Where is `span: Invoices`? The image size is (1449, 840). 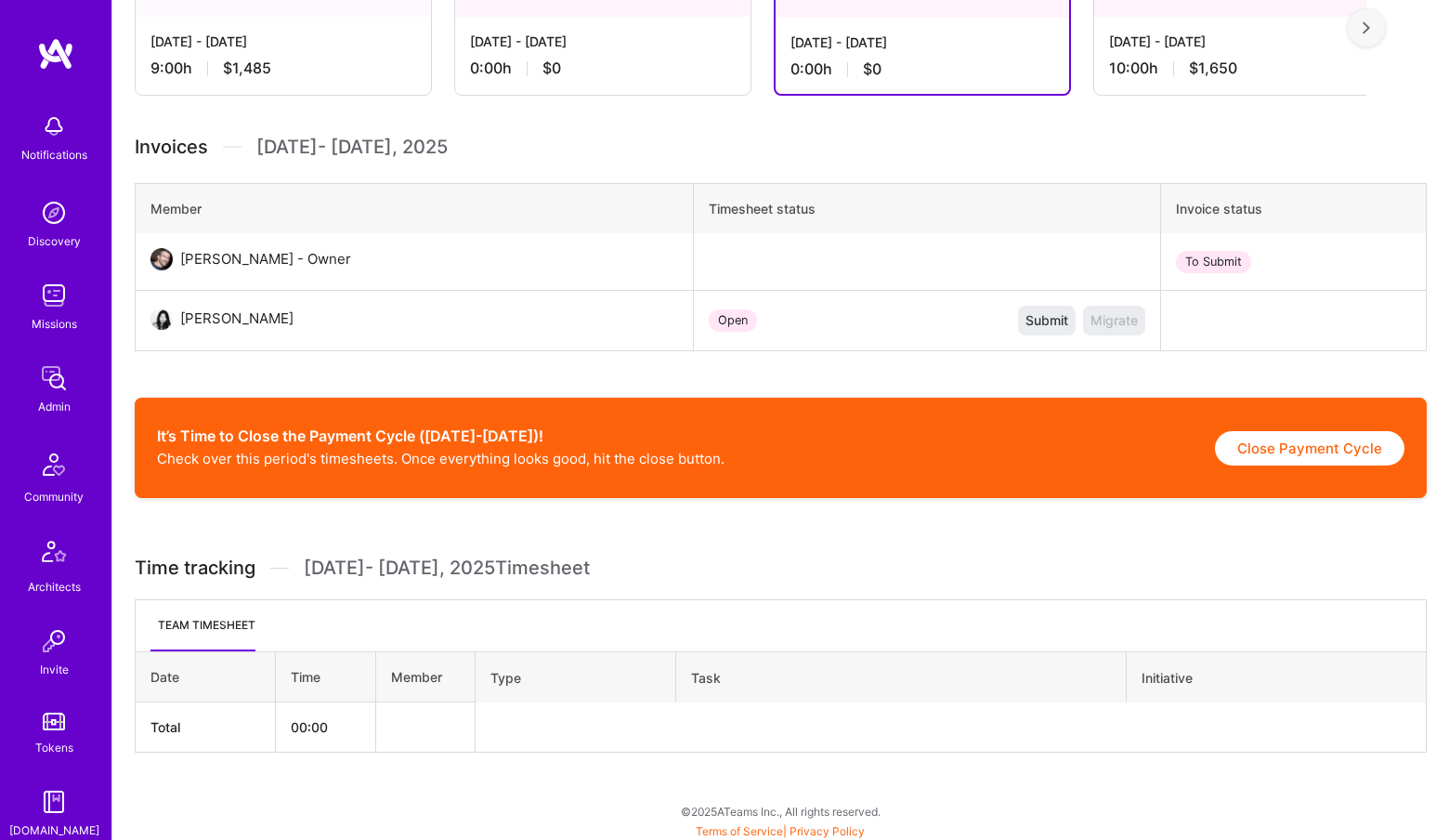 span: Invoices is located at coordinates (171, 146).